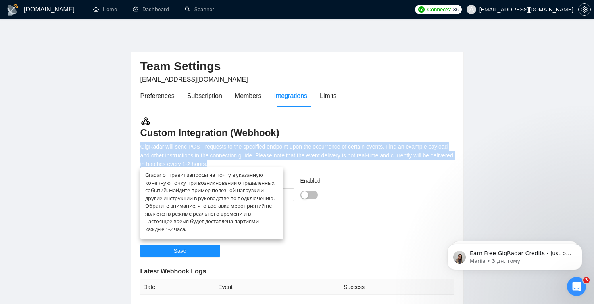 The height and width of the screenshot is (304, 594). What do you see at coordinates (328, 96) in the screenshot?
I see `div: Limits` at bounding box center [328, 96].